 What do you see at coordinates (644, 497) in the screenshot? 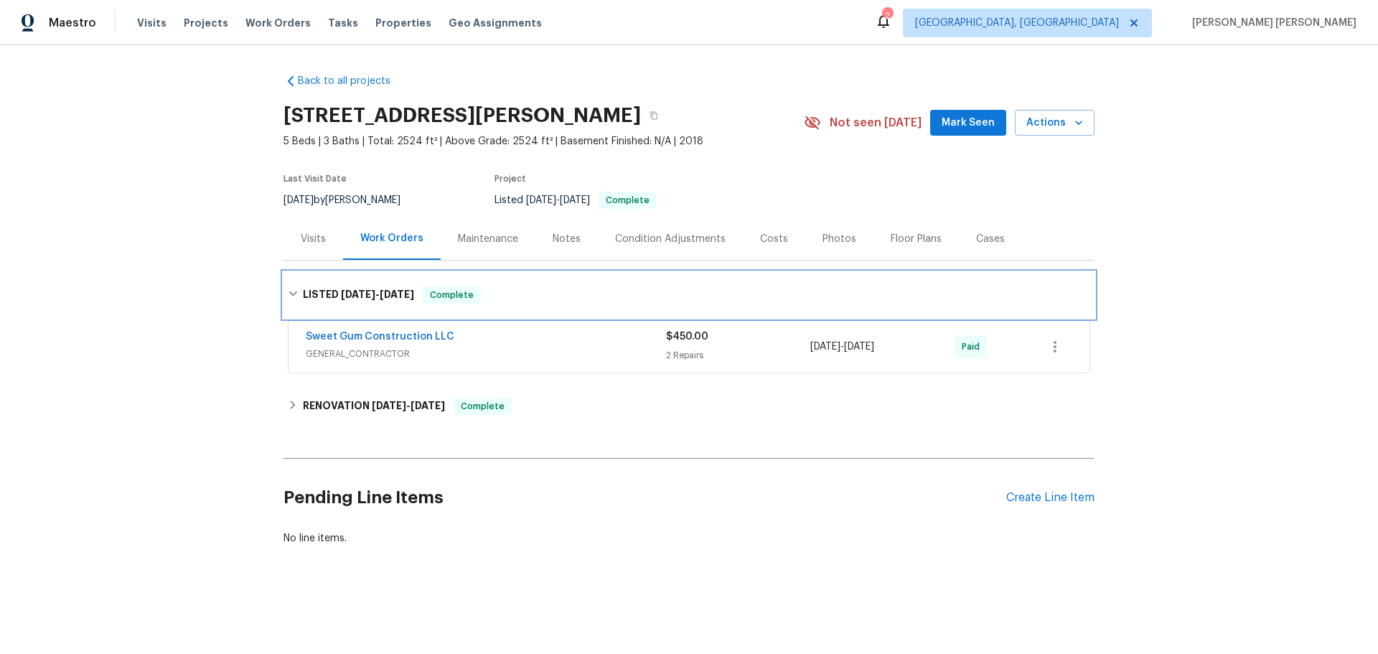
I see `h2: Pending Line Items` at bounding box center [644, 497].